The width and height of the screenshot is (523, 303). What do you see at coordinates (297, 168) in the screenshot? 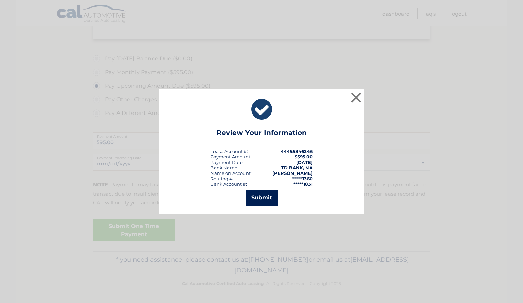
I see `strong: TD BANK, NA` at bounding box center [297, 168].